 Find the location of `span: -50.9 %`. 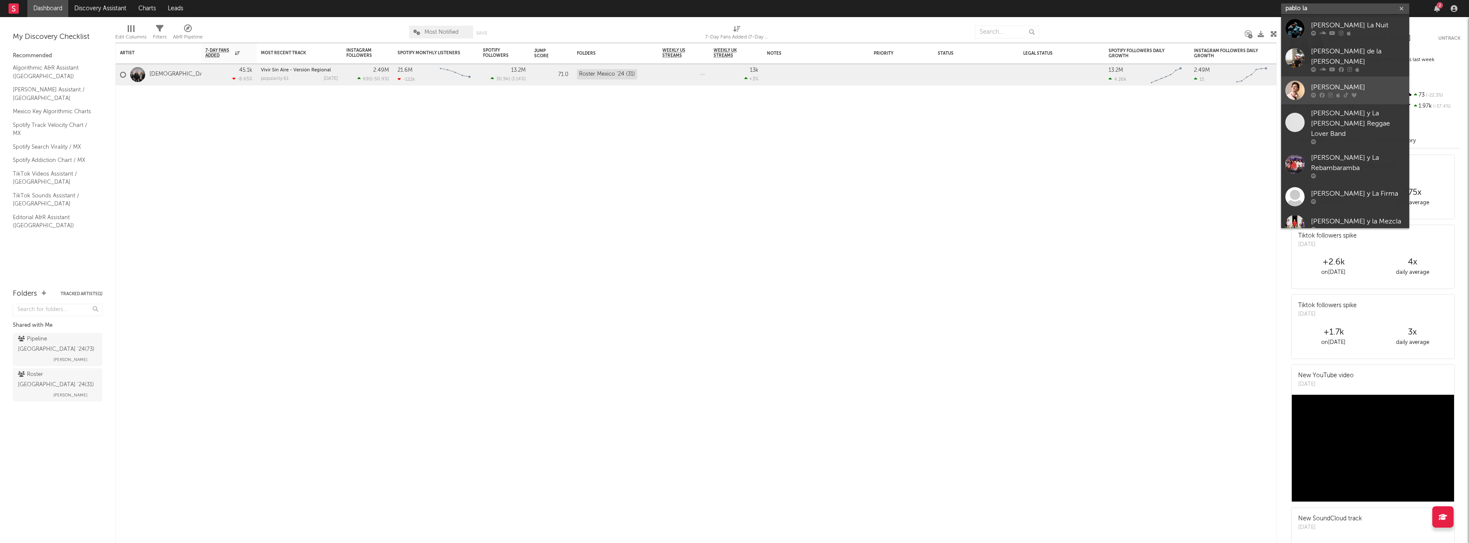

span: -50.9 % is located at coordinates (380, 79).